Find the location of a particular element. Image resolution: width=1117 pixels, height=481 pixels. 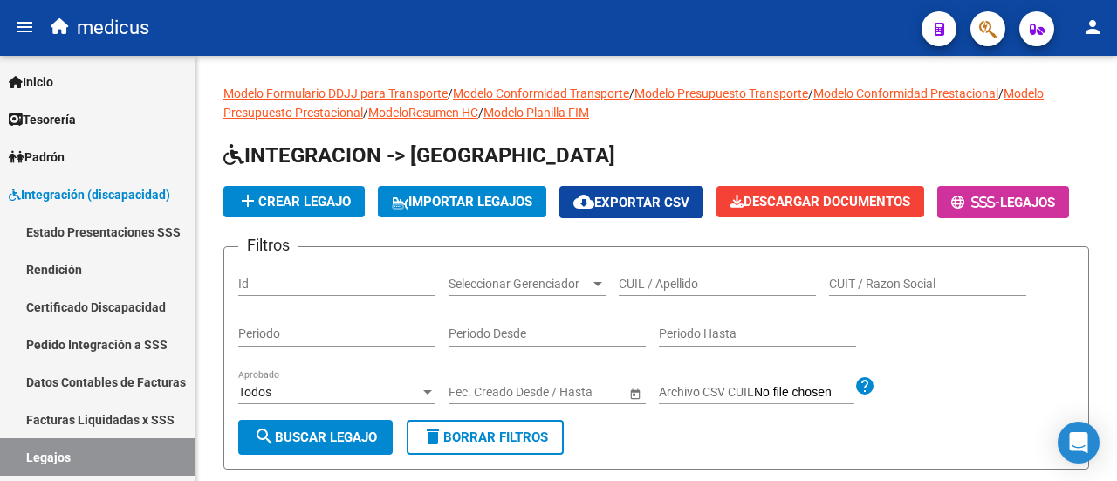

a: Modelo Planilla FIM is located at coordinates (536, 113).